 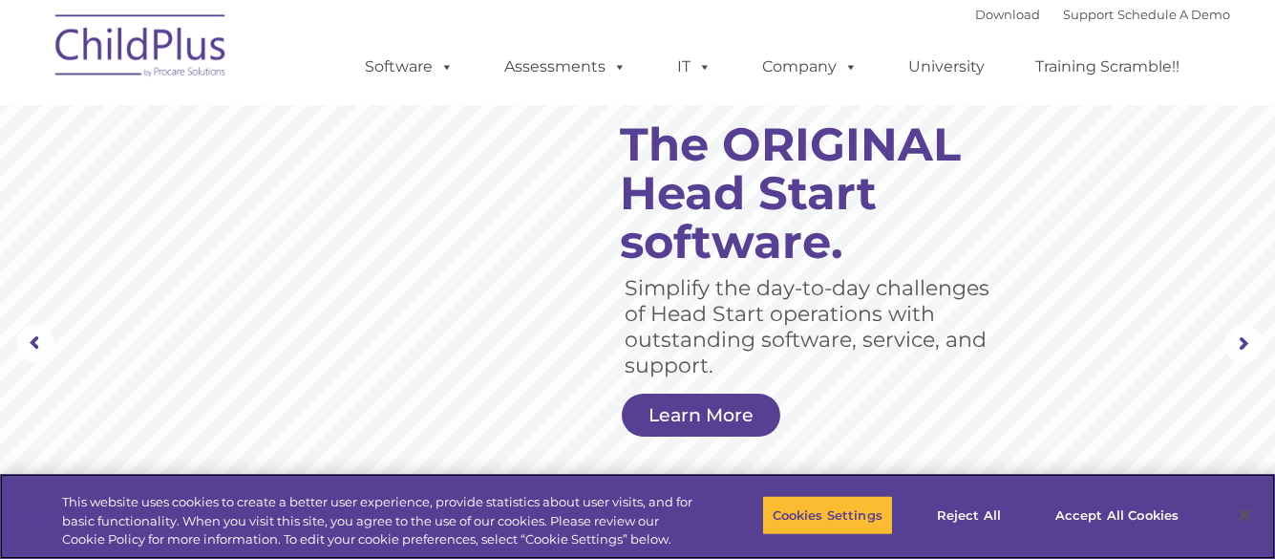 I want to click on a: Training Scramble!!, so click(x=1107, y=67).